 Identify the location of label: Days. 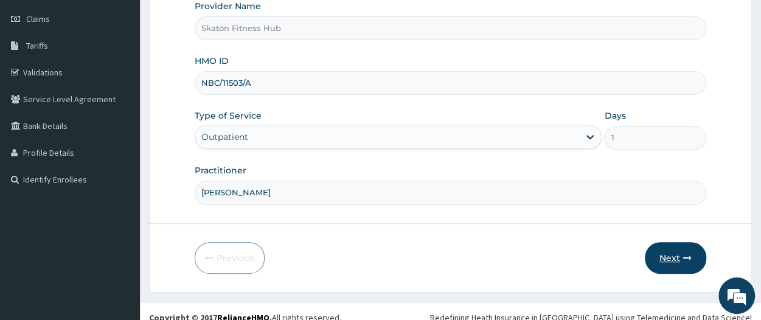
(614, 116).